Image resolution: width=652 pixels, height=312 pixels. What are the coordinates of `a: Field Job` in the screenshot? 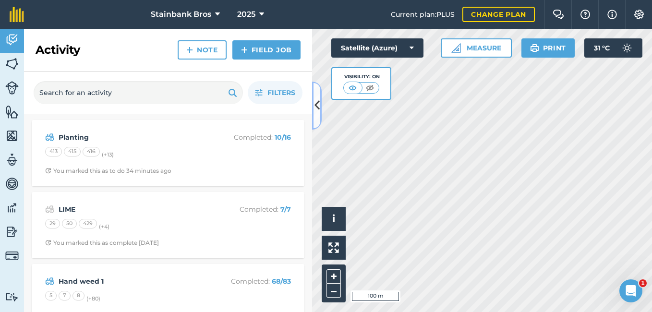 It's located at (266, 50).